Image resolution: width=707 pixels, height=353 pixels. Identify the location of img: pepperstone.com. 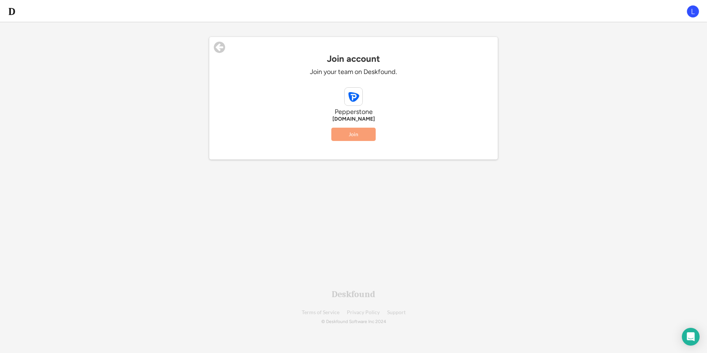
(353, 96).